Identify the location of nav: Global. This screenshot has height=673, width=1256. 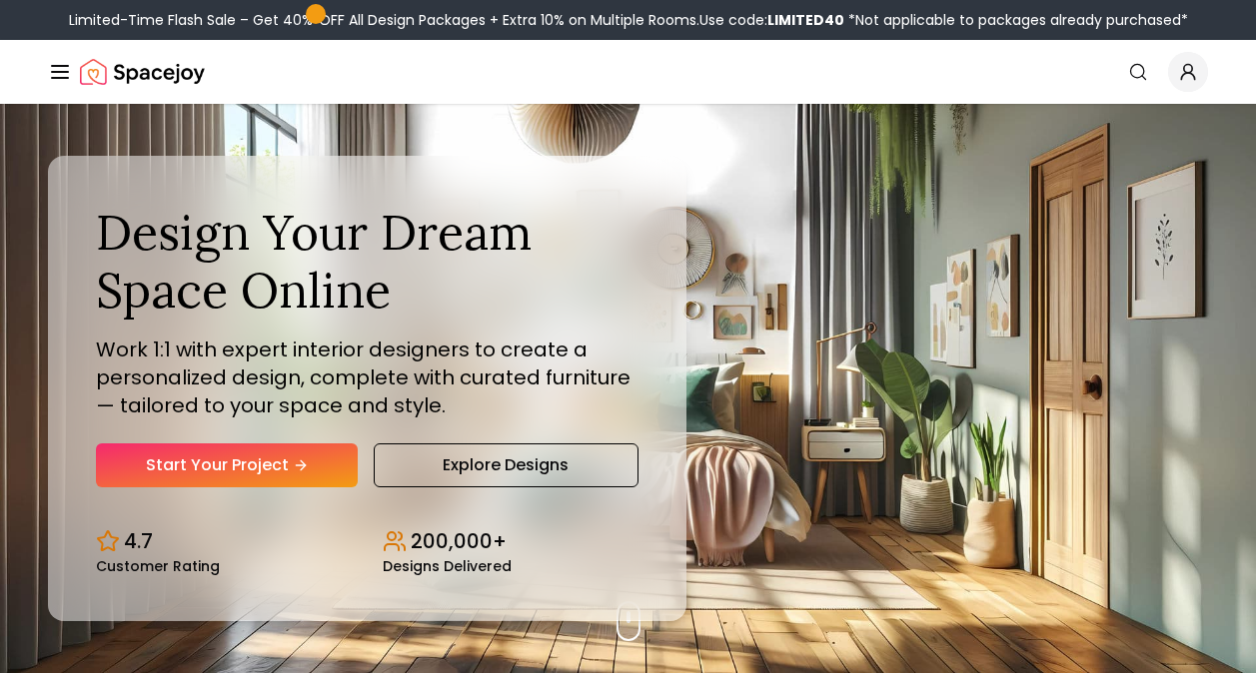
(627, 72).